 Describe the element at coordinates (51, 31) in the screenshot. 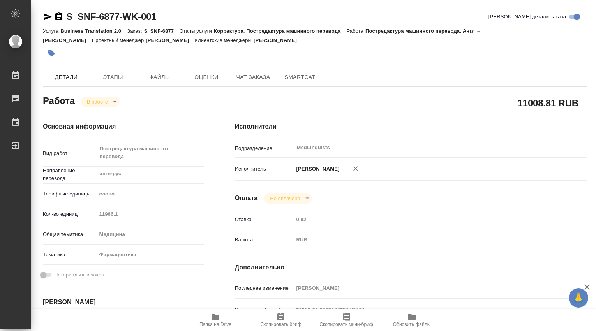

I see `p: Услуга` at that location.